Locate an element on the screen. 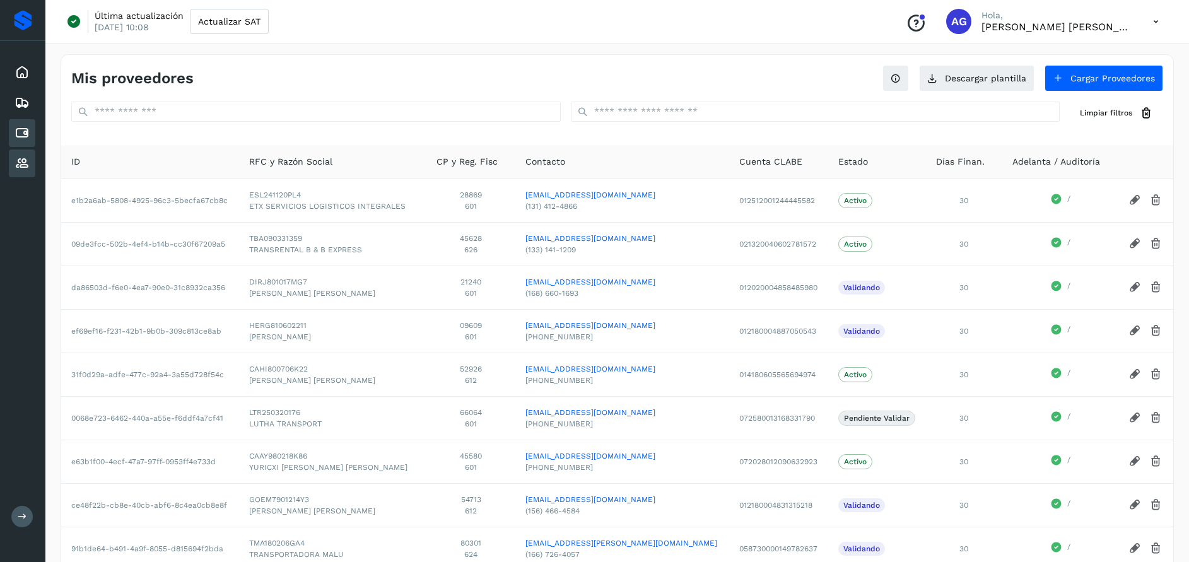 The width and height of the screenshot is (1189, 562). span: Estado is located at coordinates (853, 161).